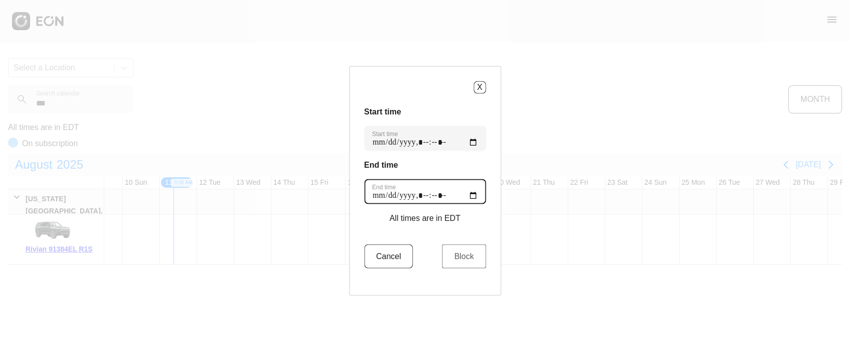 The image size is (850, 361). I want to click on button: Block, so click(464, 256).